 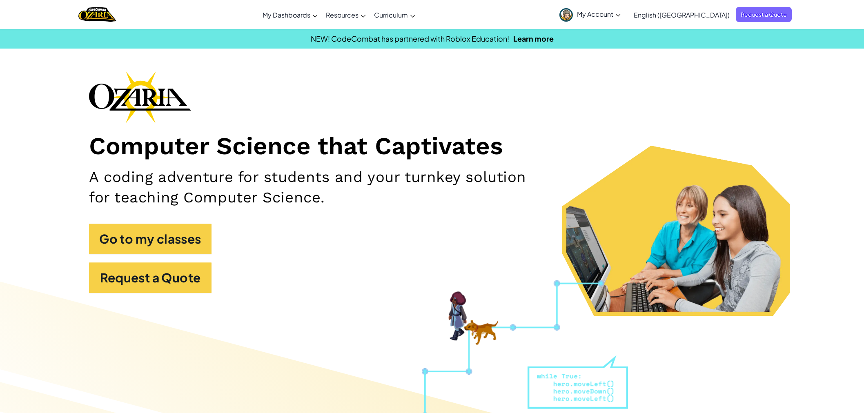 I want to click on span: Request a Quote, so click(x=763, y=14).